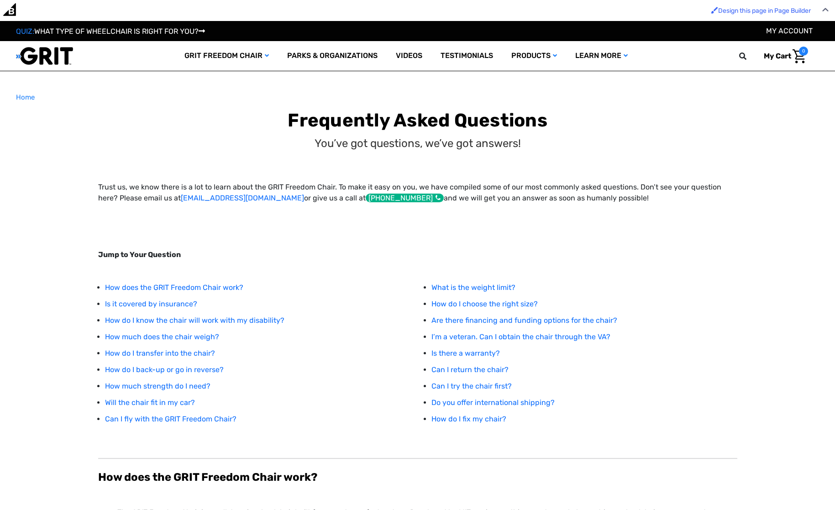 The width and height of the screenshot is (835, 510). I want to click on a: Can I try the chair first?, so click(472, 386).